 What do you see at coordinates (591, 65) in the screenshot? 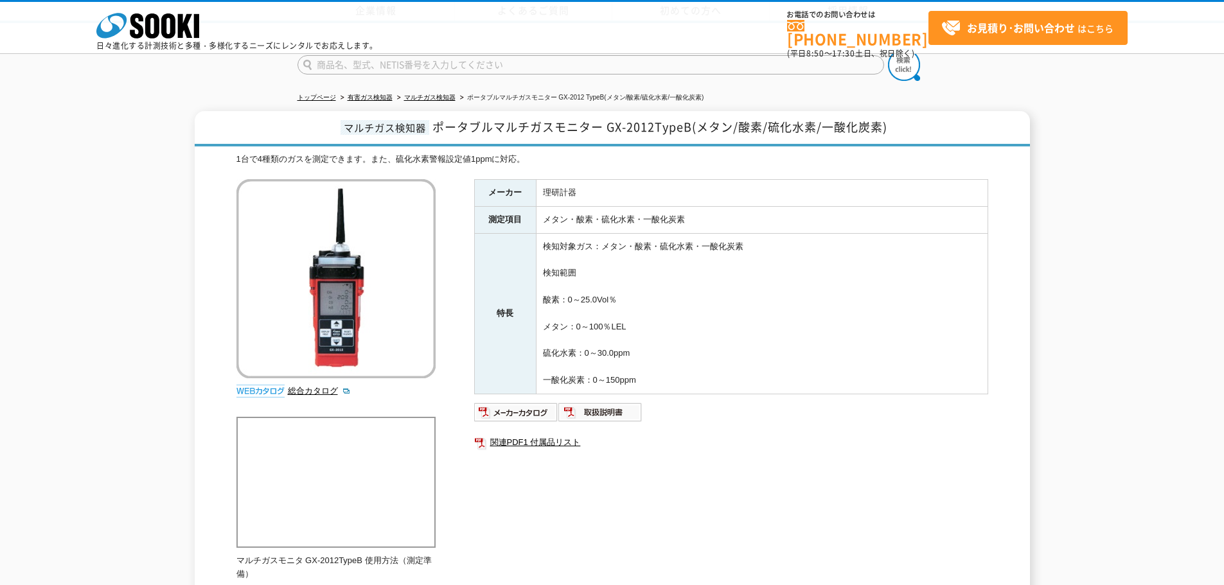
I see `input: 商品名、型式、NETIS番号を入力してください` at bounding box center [591, 65].